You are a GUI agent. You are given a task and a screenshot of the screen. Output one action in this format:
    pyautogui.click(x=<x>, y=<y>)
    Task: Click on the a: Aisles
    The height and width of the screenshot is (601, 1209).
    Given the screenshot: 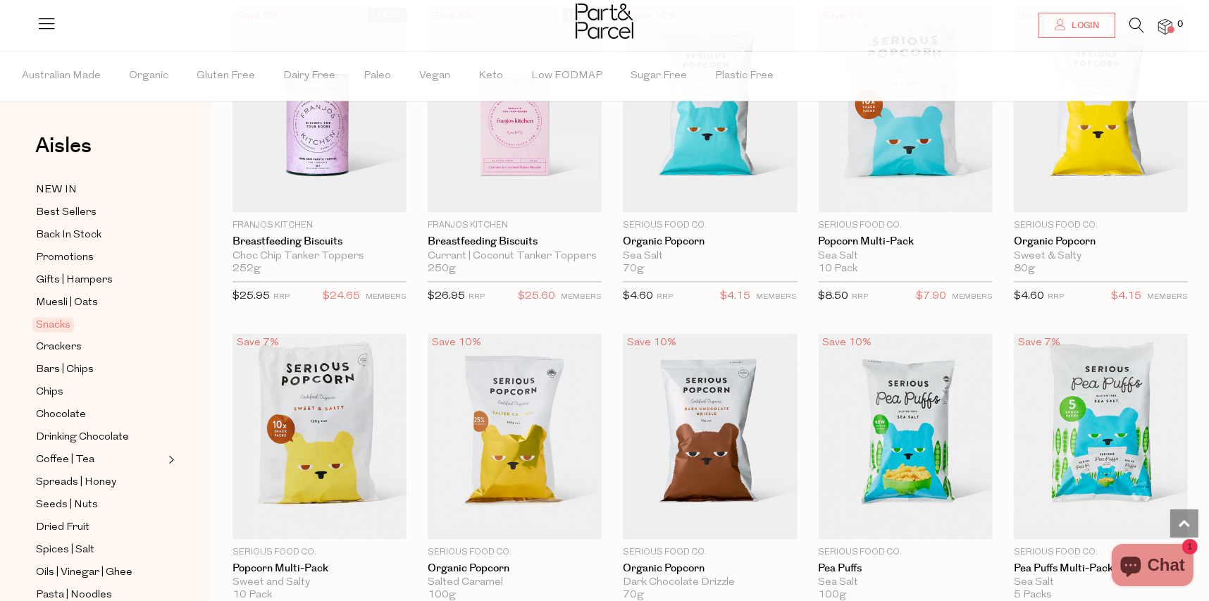 What is the action you would take?
    pyautogui.click(x=63, y=153)
    